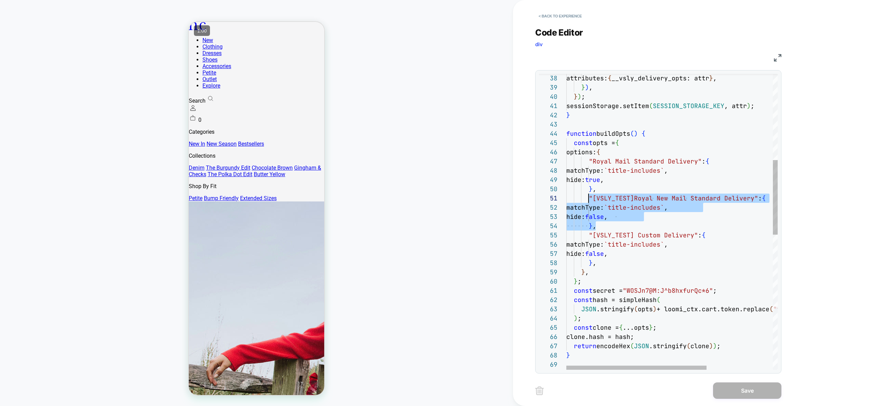 This screenshot has height=406, width=870. Describe the element at coordinates (23, 64) in the screenshot. I see `a: Explore` at that location.